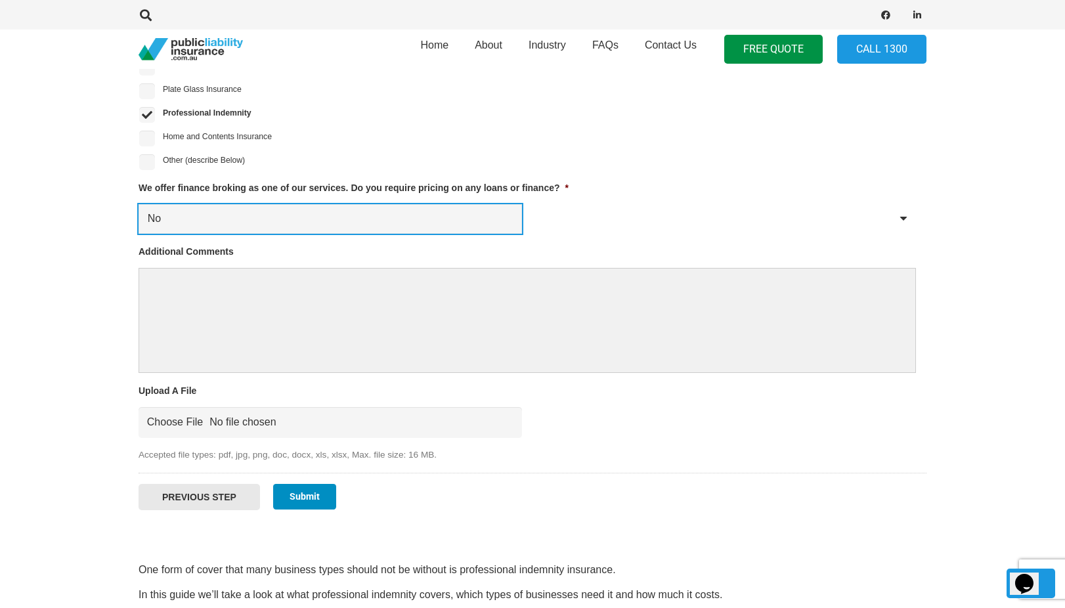 This screenshot has height=608, width=1065. Describe the element at coordinates (204, 160) in the screenshot. I see `label: Other (describe Below)` at that location.